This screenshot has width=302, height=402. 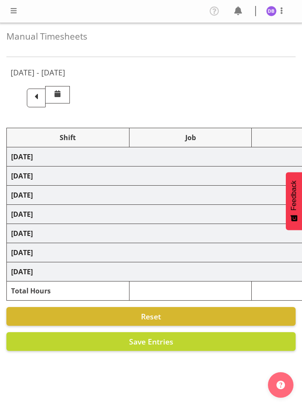 I want to click on button: Feedback - Show survey, so click(x=294, y=201).